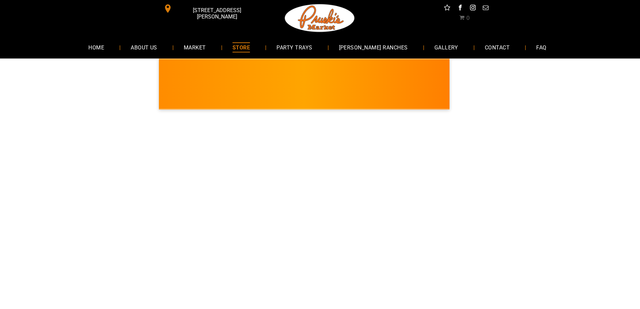 Image resolution: width=640 pixels, height=309 pixels. Describe the element at coordinates (473, 8) in the screenshot. I see `a: instagram` at that location.